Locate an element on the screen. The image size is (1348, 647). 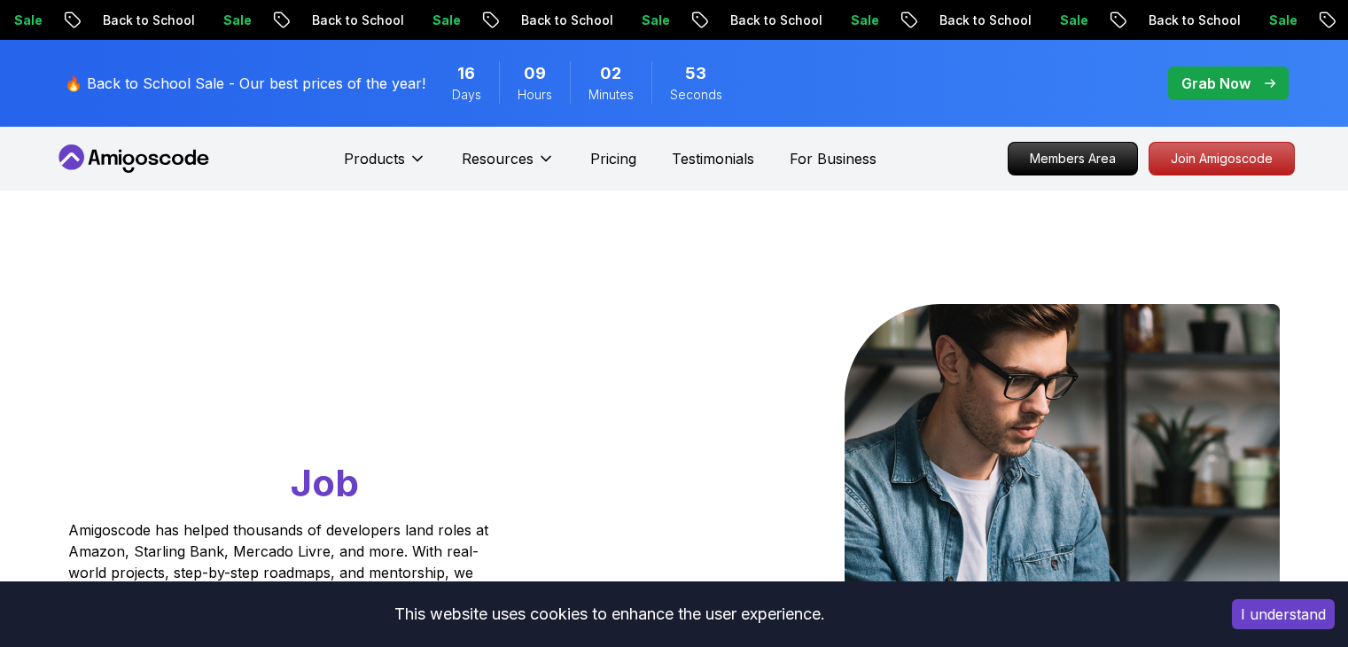
span: Minutes is located at coordinates (611, 95).